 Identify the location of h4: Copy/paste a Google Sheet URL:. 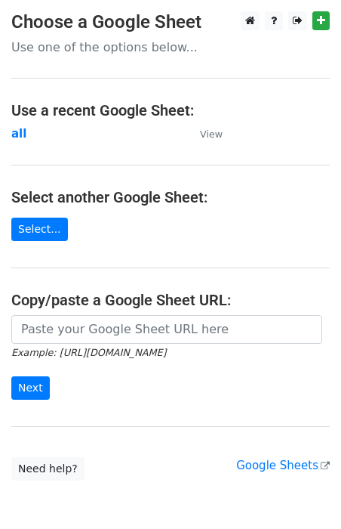
(171, 300).